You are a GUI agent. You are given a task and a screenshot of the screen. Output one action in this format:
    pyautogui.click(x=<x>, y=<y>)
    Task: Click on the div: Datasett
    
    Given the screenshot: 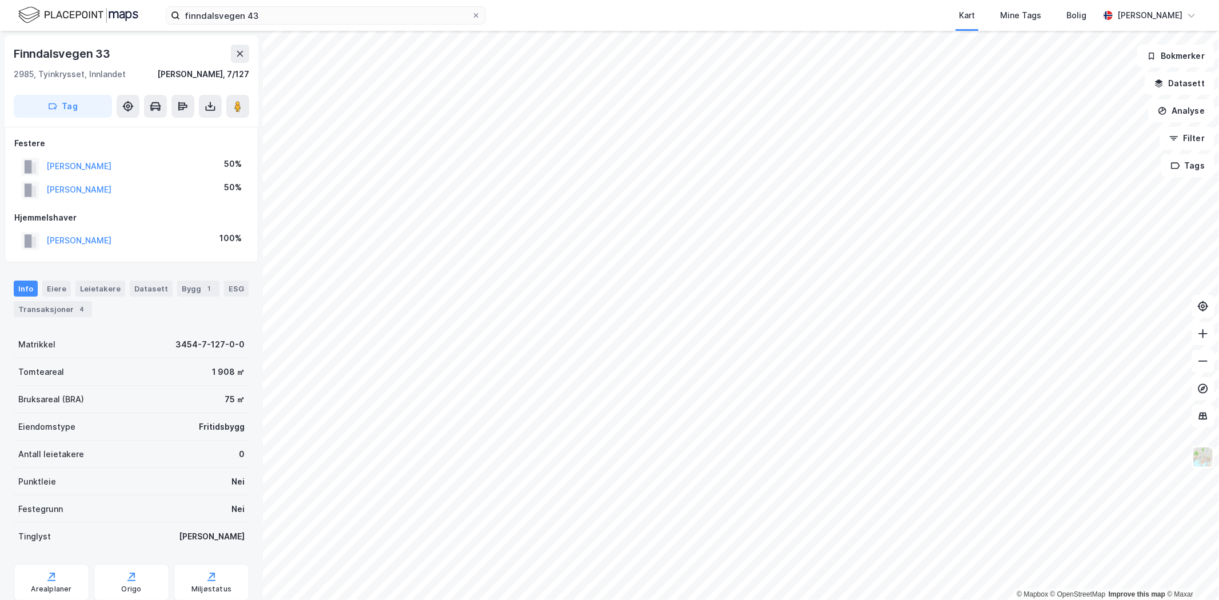 What is the action you would take?
    pyautogui.click(x=151, y=288)
    